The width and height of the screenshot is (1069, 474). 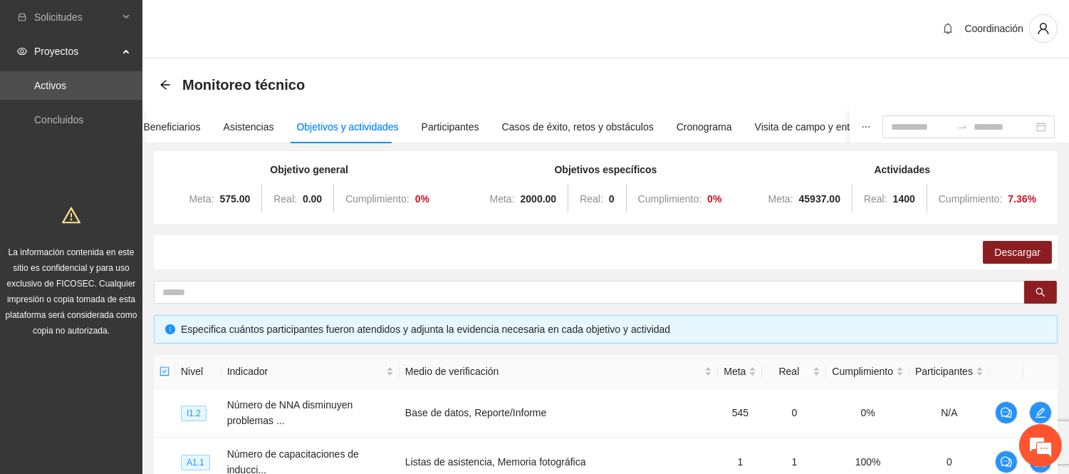 I want to click on strong: 0, so click(x=612, y=199).